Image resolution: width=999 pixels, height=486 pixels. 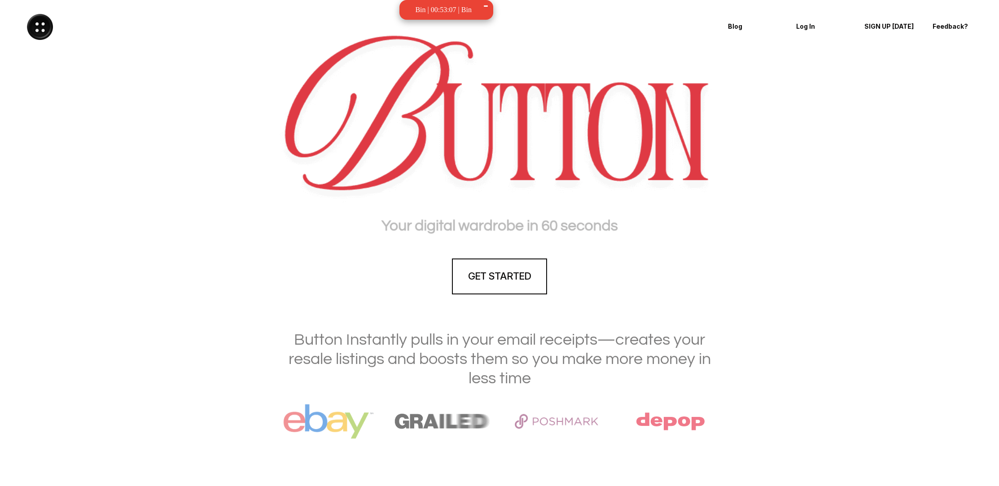 What do you see at coordinates (443, 10) in the screenshot?
I see `div: Bin | 00:53:07 | Bin` at bounding box center [443, 10].